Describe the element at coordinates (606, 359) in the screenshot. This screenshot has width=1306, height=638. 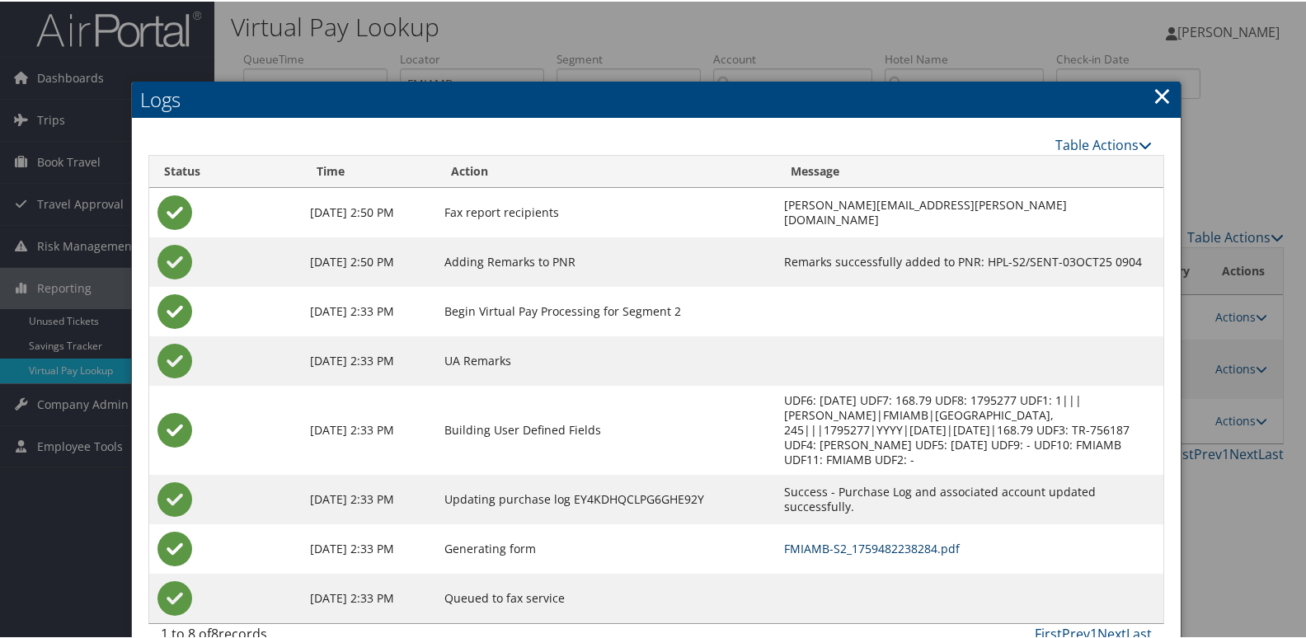
I see `td: UA Remarks` at that location.